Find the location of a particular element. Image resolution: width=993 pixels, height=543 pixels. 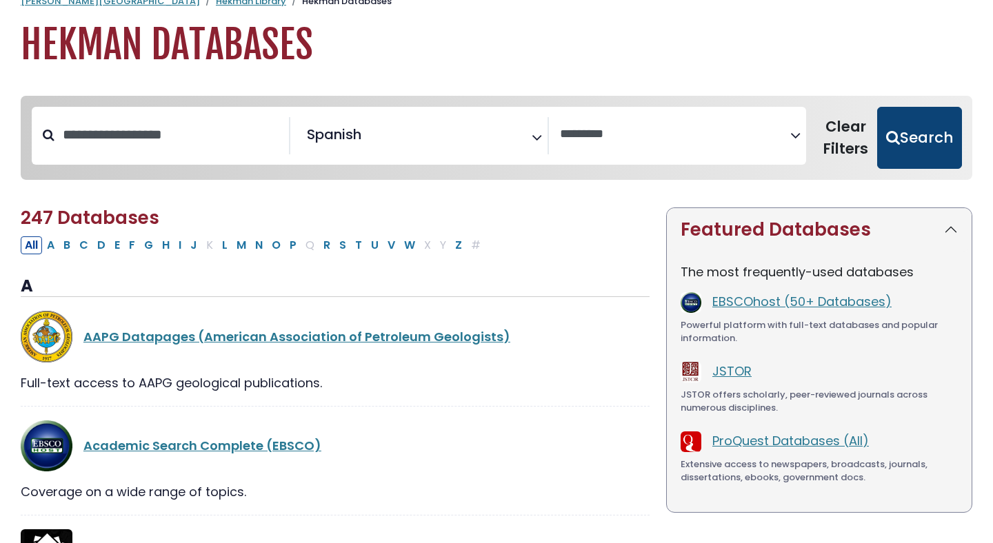

a: EBSCOhost (50+ Databases) is located at coordinates (802, 301).